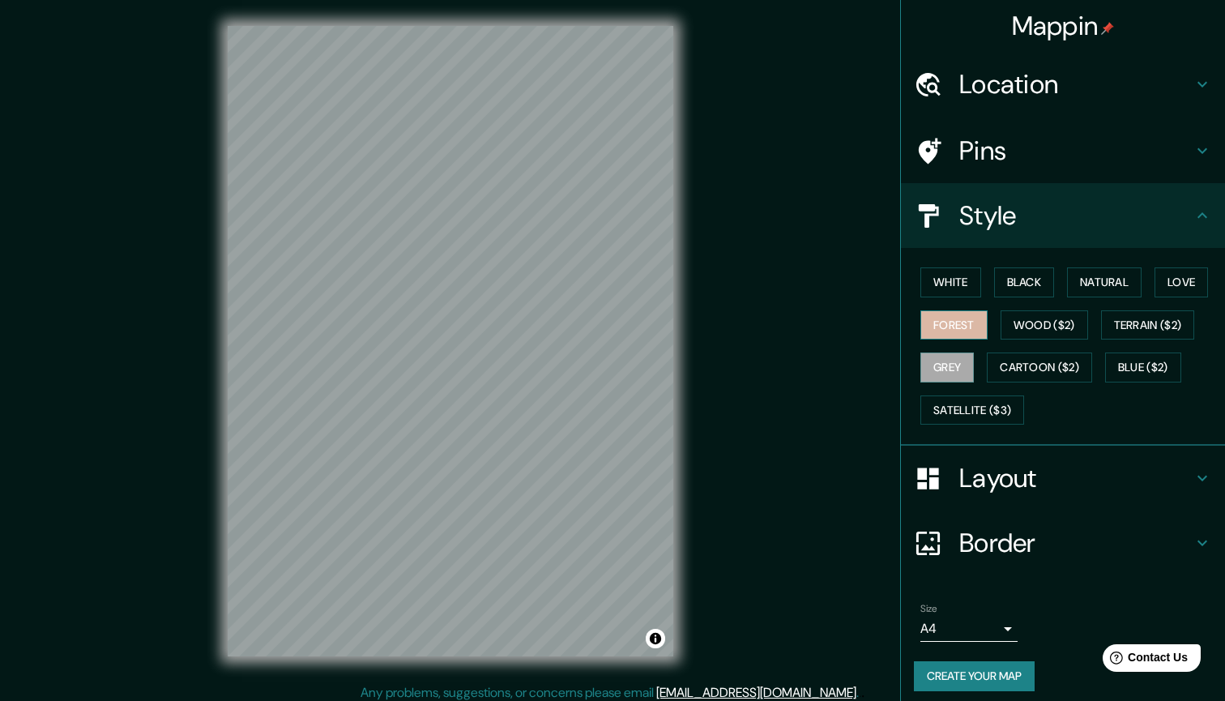 This screenshot has width=1225, height=701. I want to click on canvas: Map, so click(450, 341).